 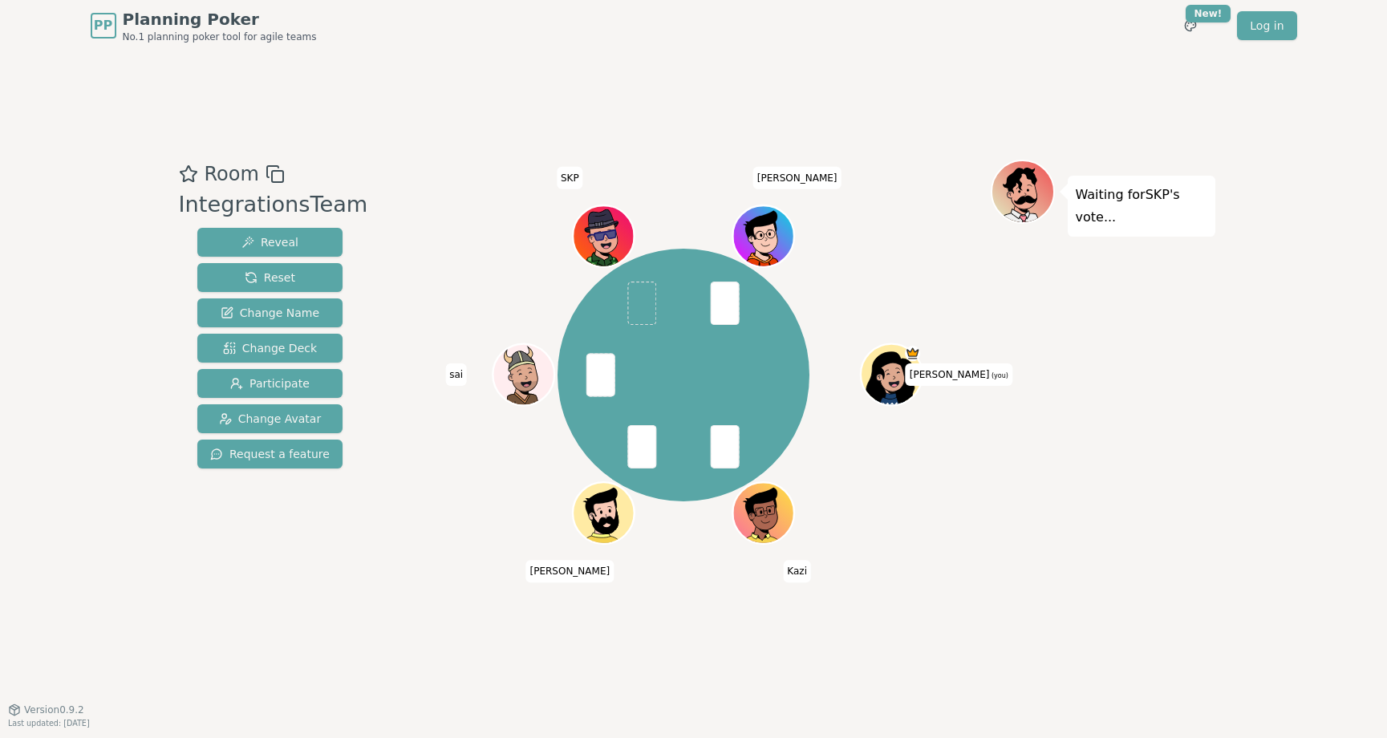 I want to click on button: Request a feature, so click(x=270, y=454).